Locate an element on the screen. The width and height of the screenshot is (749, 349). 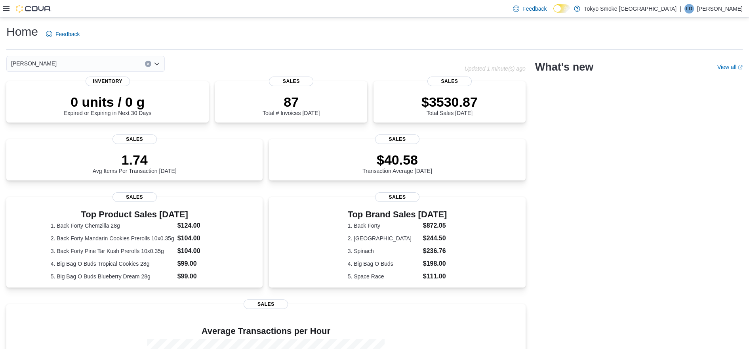
button: Clear input is located at coordinates (148, 64).